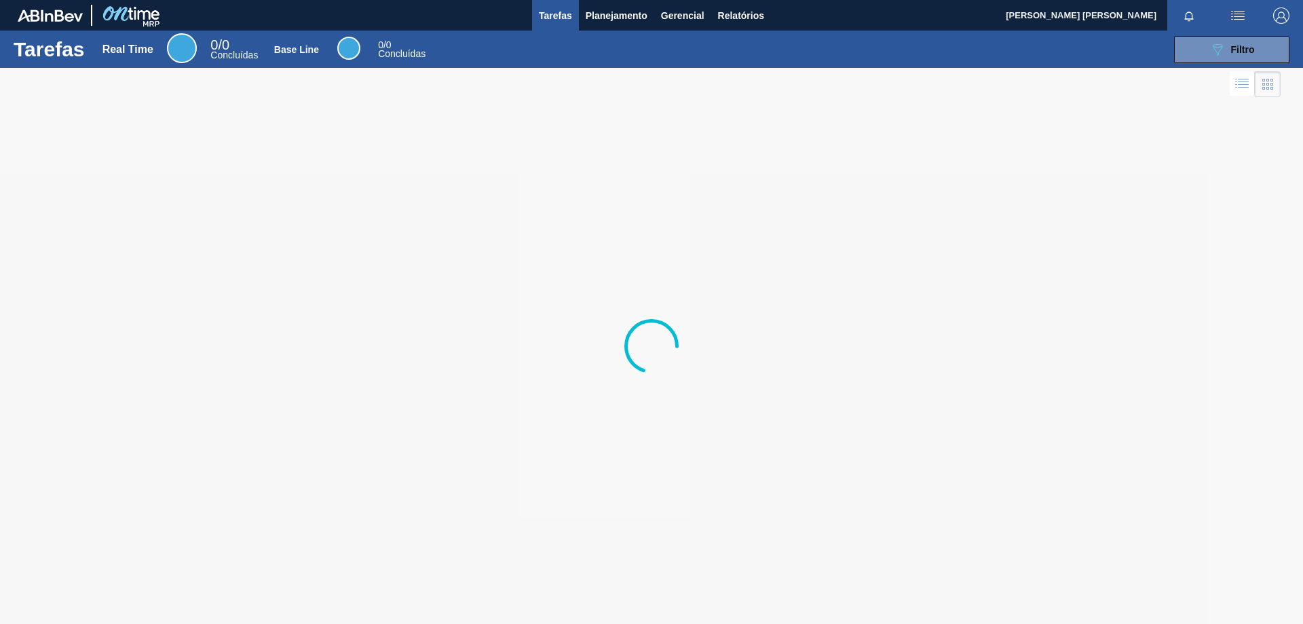 Image resolution: width=1303 pixels, height=624 pixels. What do you see at coordinates (49, 49) in the screenshot?
I see `h1: Tarefas` at bounding box center [49, 49].